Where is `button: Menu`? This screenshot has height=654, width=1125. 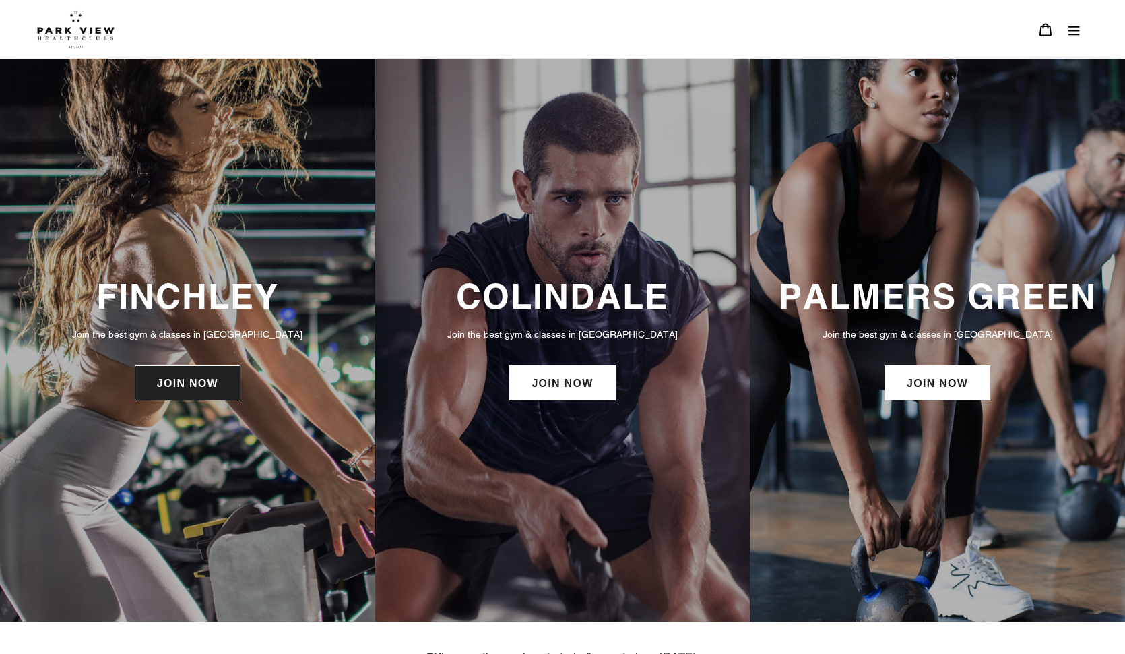 button: Menu is located at coordinates (1074, 29).